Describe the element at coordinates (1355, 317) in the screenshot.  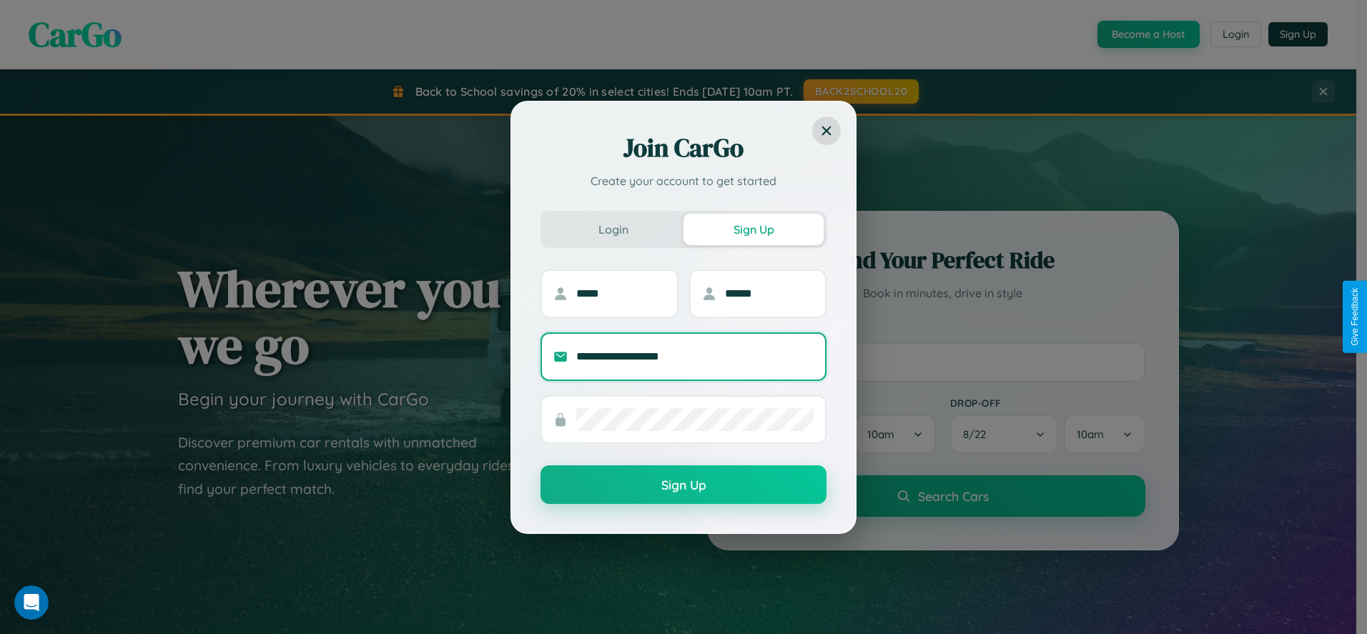
I see `div: Give Feedback` at that location.